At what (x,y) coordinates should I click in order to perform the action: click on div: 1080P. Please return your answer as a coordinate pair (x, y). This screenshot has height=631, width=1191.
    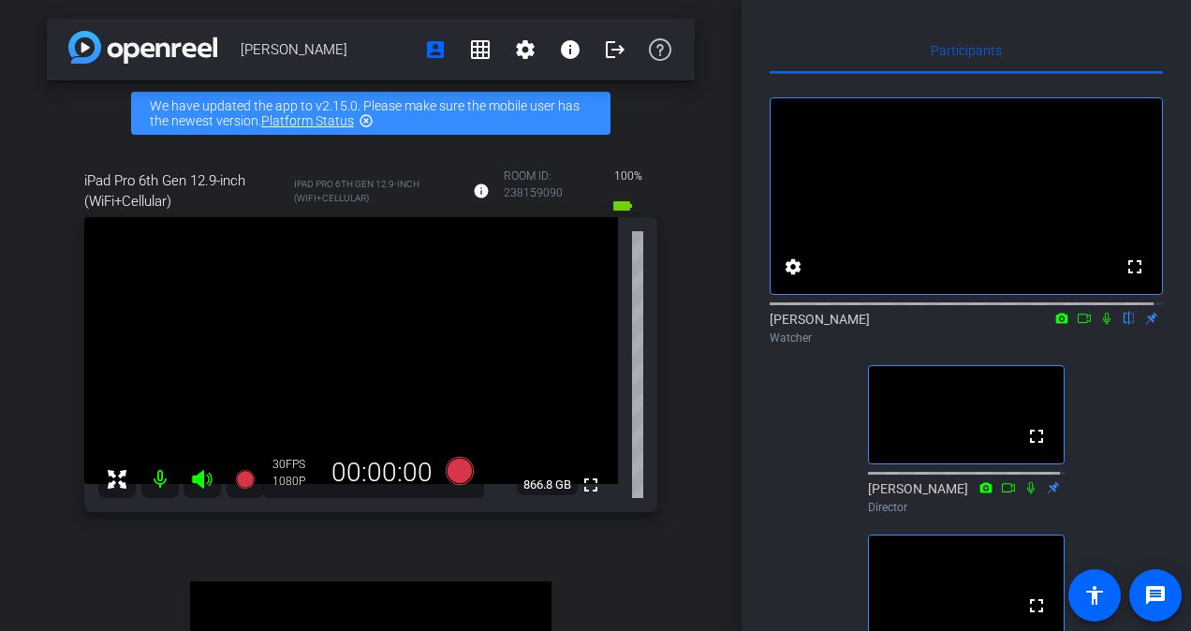
    Looking at the image, I should click on (296, 481).